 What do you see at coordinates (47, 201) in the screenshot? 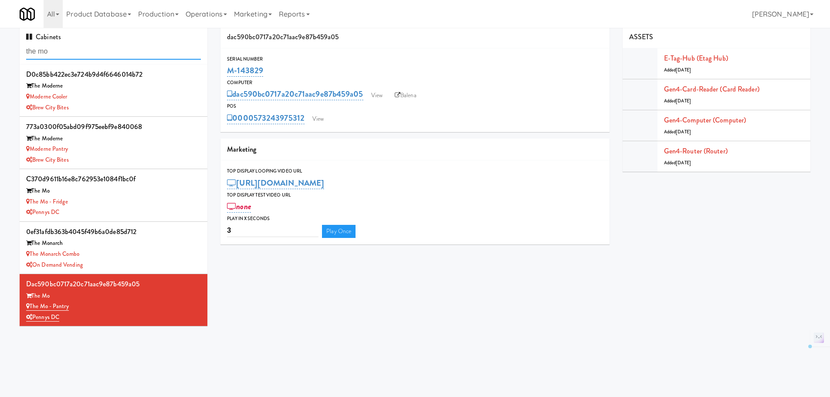
I see `a: The Mo - Fridge` at bounding box center [47, 201].